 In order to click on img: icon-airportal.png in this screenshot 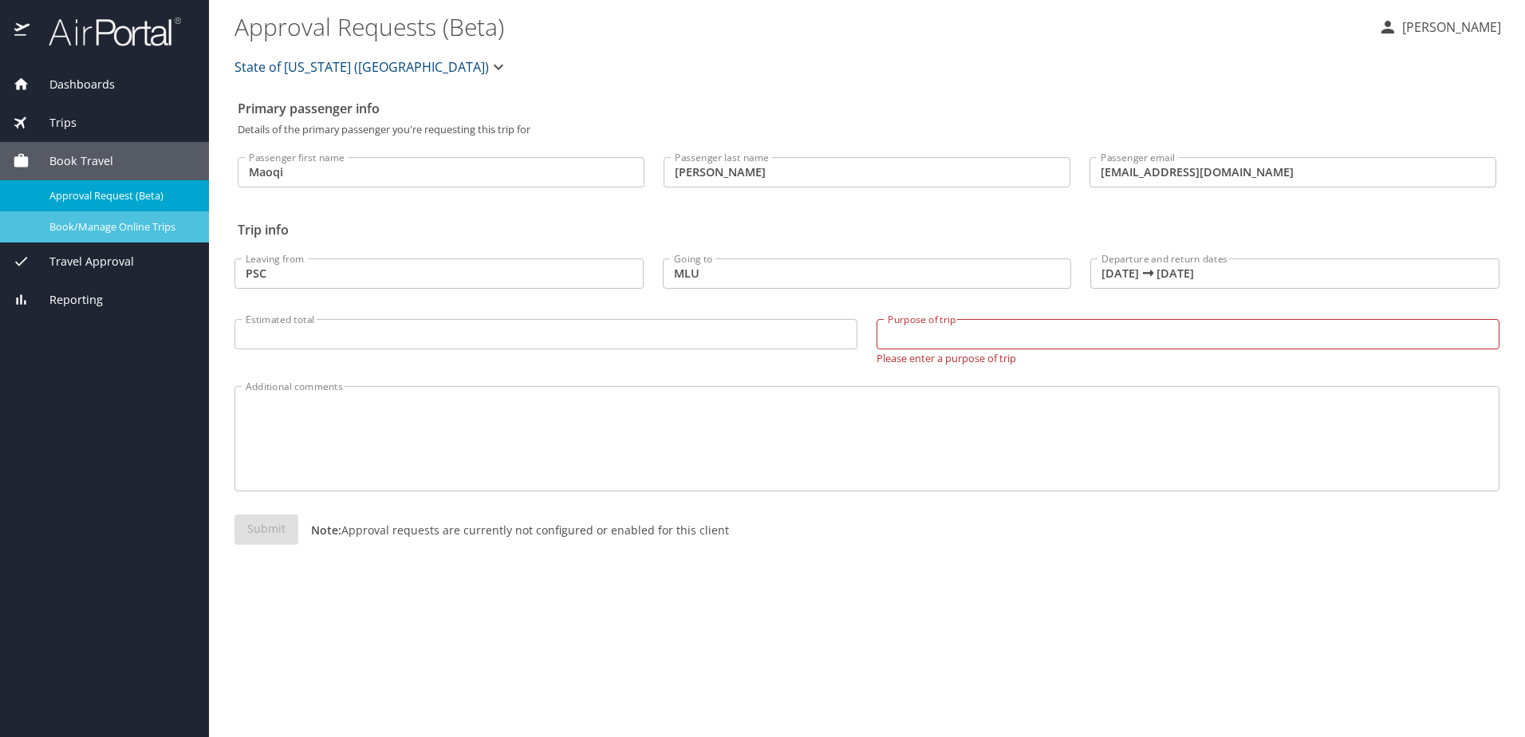, I will do `click(22, 31)`.